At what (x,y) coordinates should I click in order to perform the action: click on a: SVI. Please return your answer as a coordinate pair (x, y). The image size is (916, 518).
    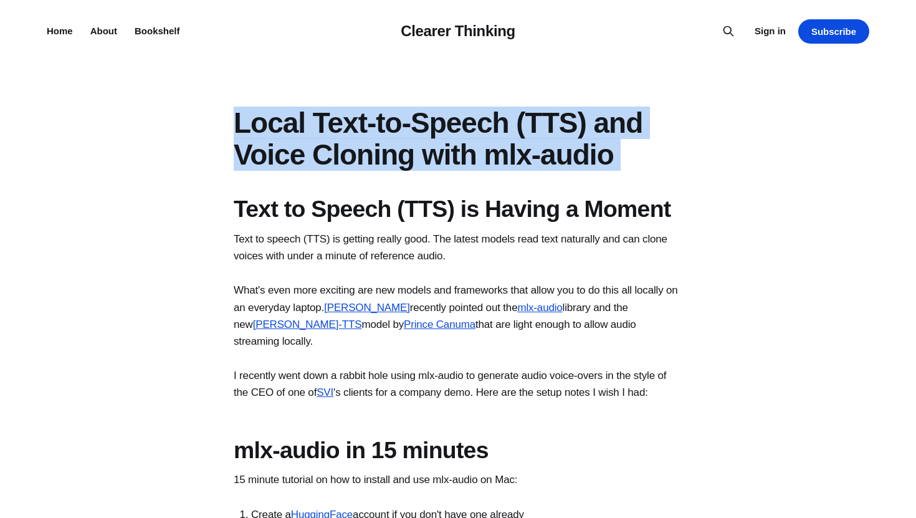
    Looking at the image, I should click on (325, 392).